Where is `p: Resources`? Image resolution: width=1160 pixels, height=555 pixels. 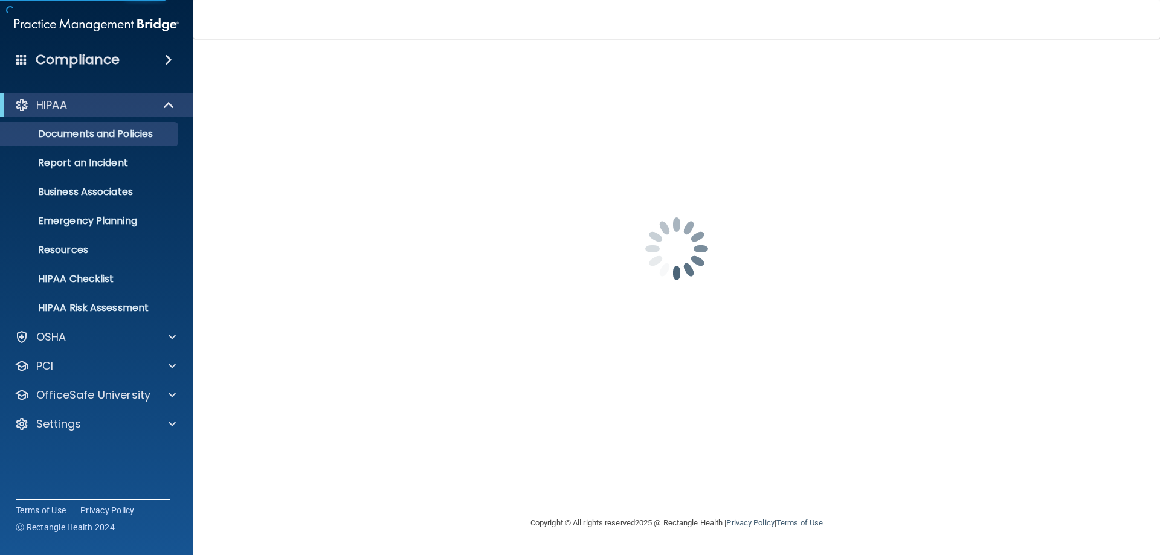
p: Resources is located at coordinates (90, 250).